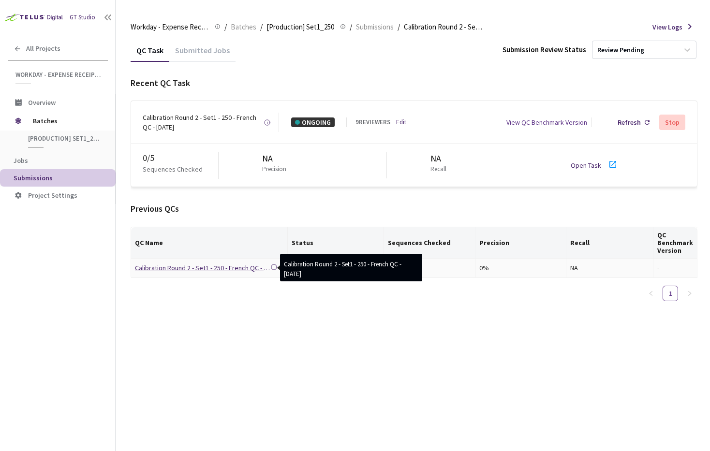  What do you see at coordinates (173, 169) in the screenshot?
I see `p: Sequences Checked` at bounding box center [173, 169].